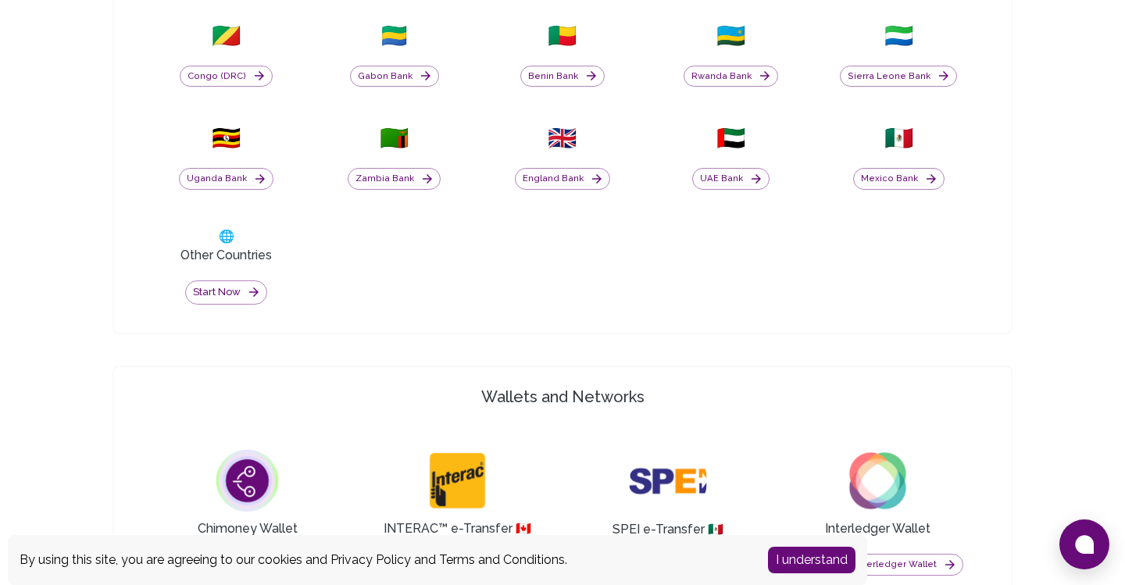 This screenshot has height=585, width=1125. I want to click on button: Rwanda Bank, so click(730, 77).